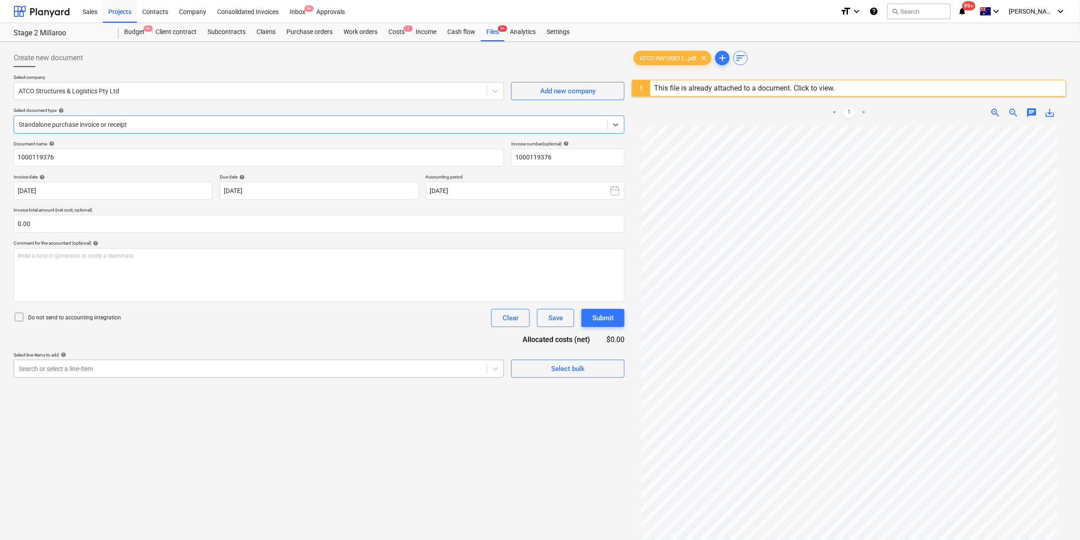 The image size is (1080, 540). Describe the element at coordinates (849, 113) in the screenshot. I see `a: Page 1 is your current page` at that location.